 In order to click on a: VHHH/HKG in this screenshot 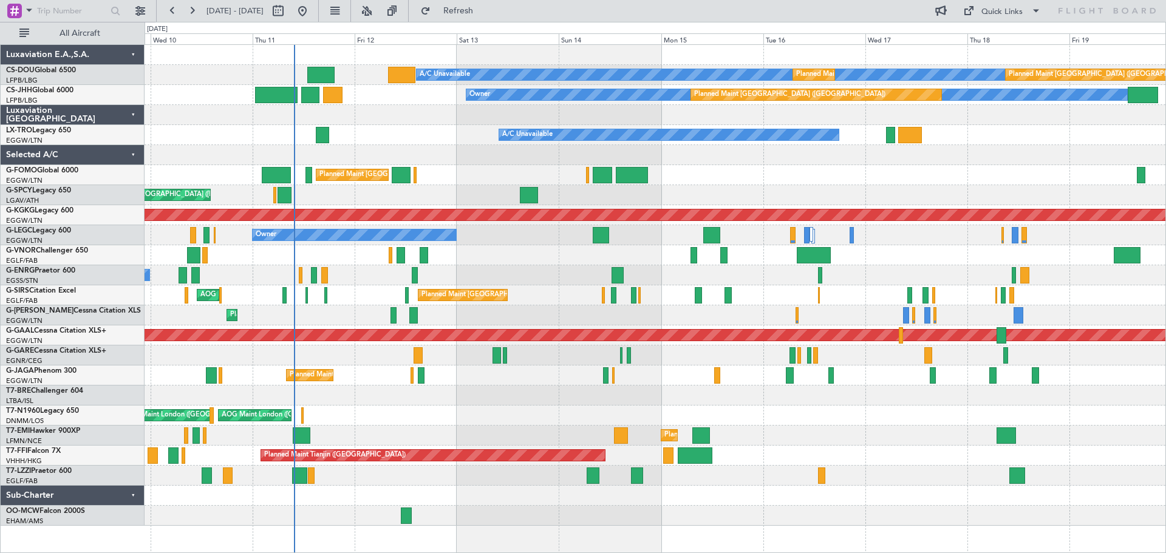, I will do `click(24, 461)`.